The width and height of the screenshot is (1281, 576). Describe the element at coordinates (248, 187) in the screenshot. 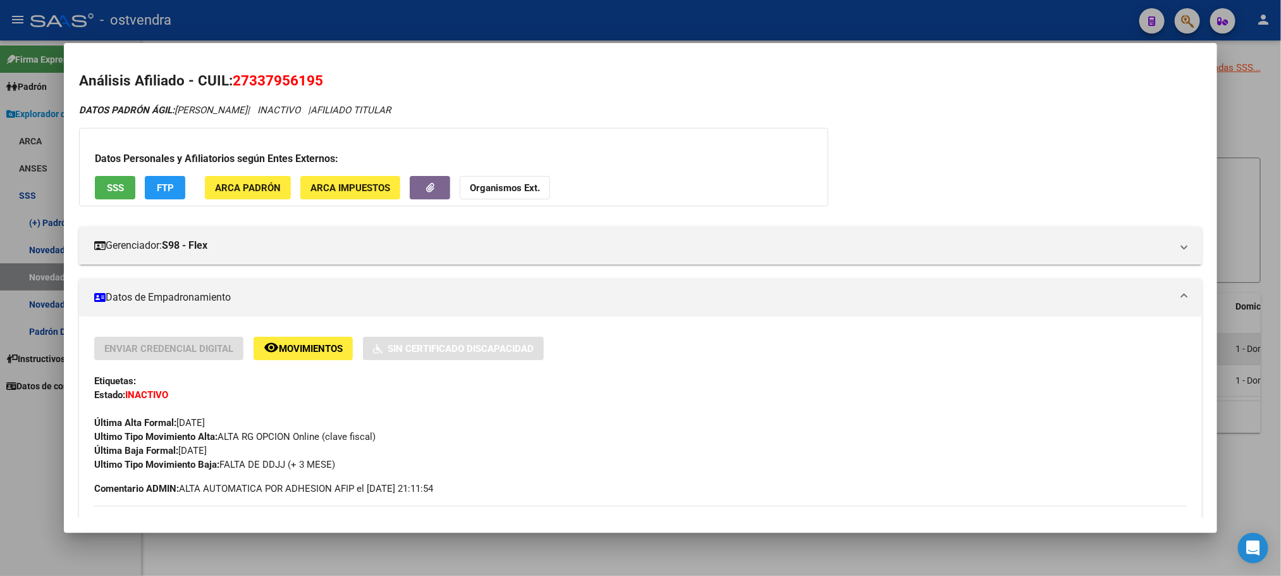

I see `button: ARCA Padrón` at that location.